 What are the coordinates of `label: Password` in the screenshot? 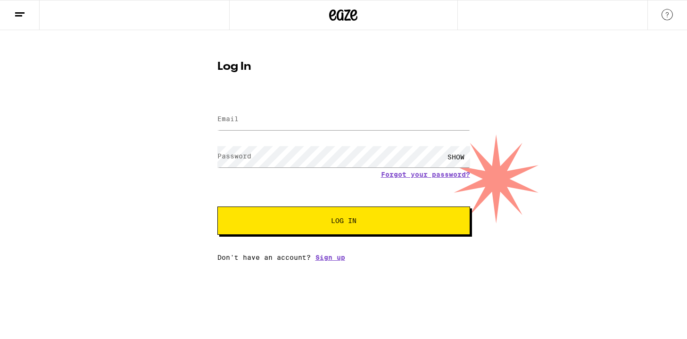 It's located at (235, 156).